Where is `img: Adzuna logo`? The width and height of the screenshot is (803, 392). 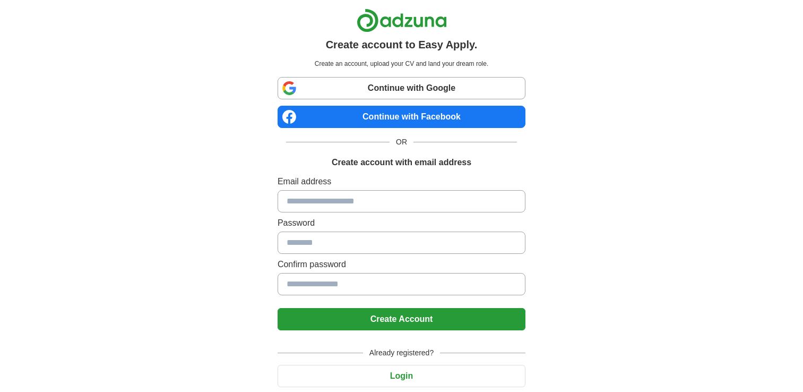
img: Adzuna logo is located at coordinates (402, 20).